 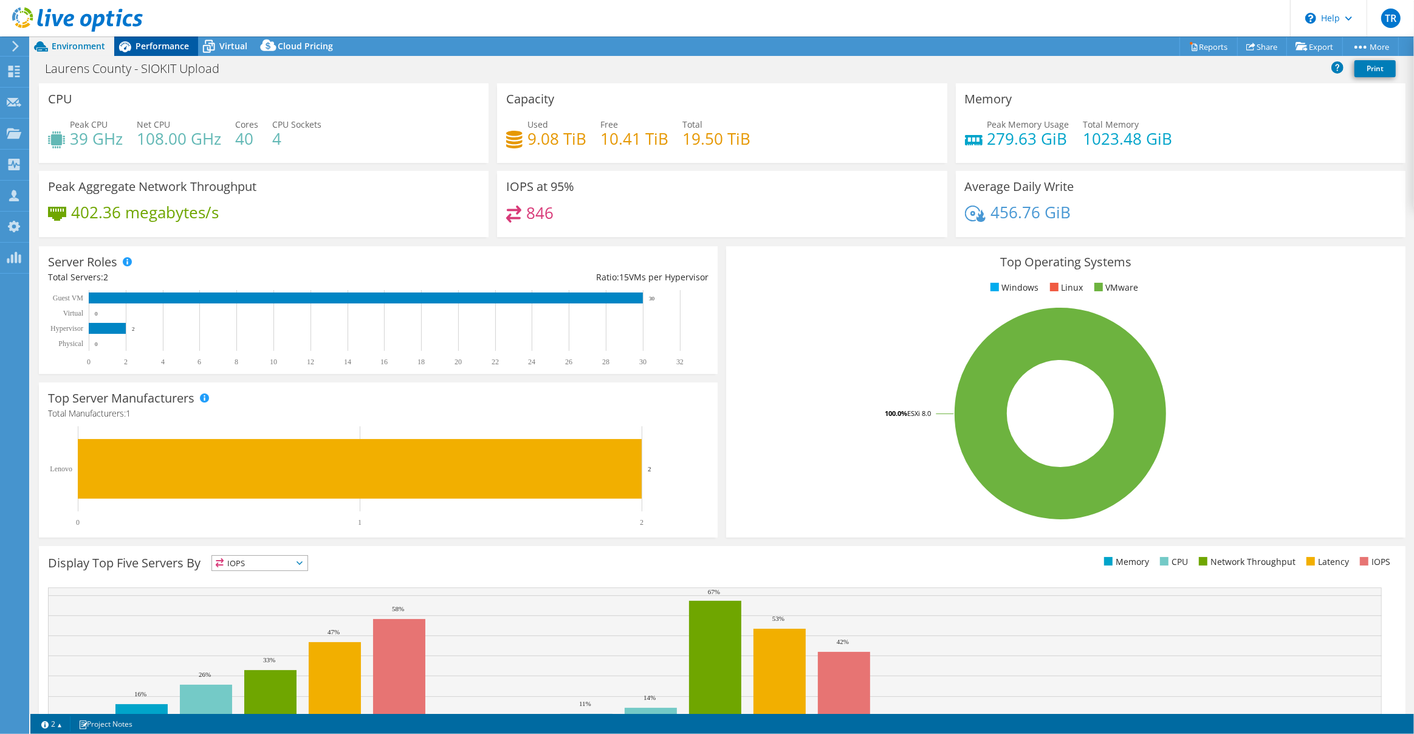 I want to click on text: Hypervisor, so click(x=67, y=328).